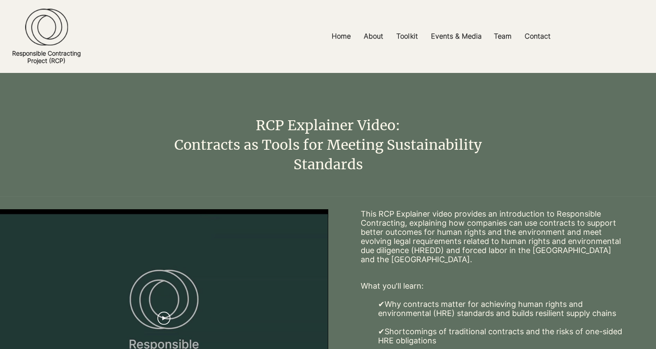  What do you see at coordinates (46, 57) in the screenshot?
I see `a: Responsible ContractingProject (RCP)` at bounding box center [46, 57].